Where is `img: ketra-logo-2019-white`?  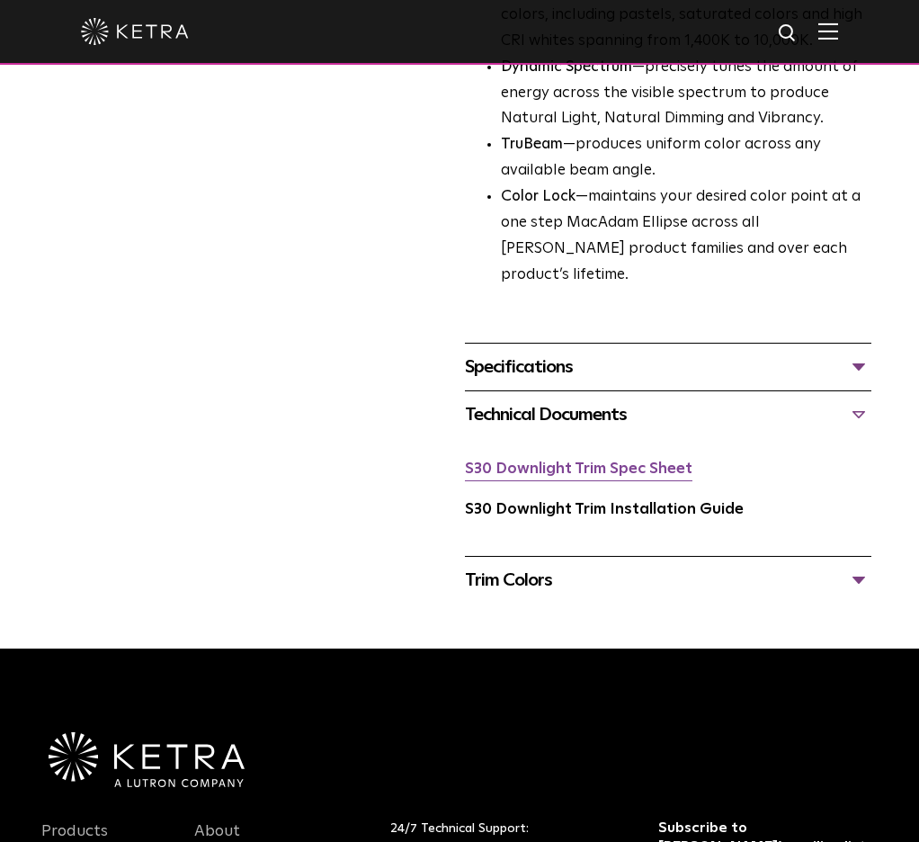 img: ketra-logo-2019-white is located at coordinates (135, 31).